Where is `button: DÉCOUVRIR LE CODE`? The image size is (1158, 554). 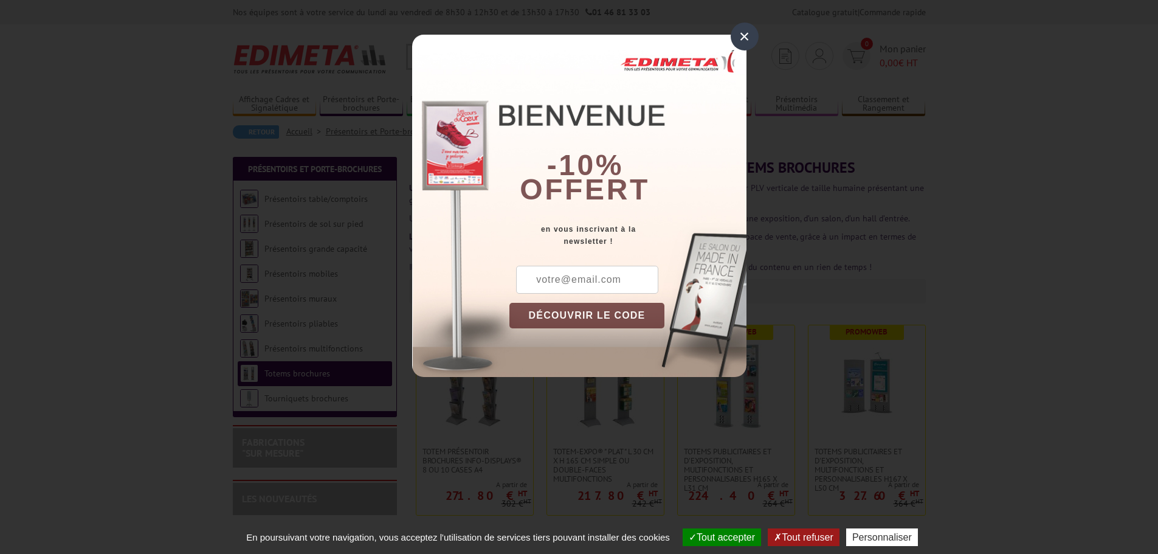 button: DÉCOUVRIR LE CODE is located at coordinates (587, 316).